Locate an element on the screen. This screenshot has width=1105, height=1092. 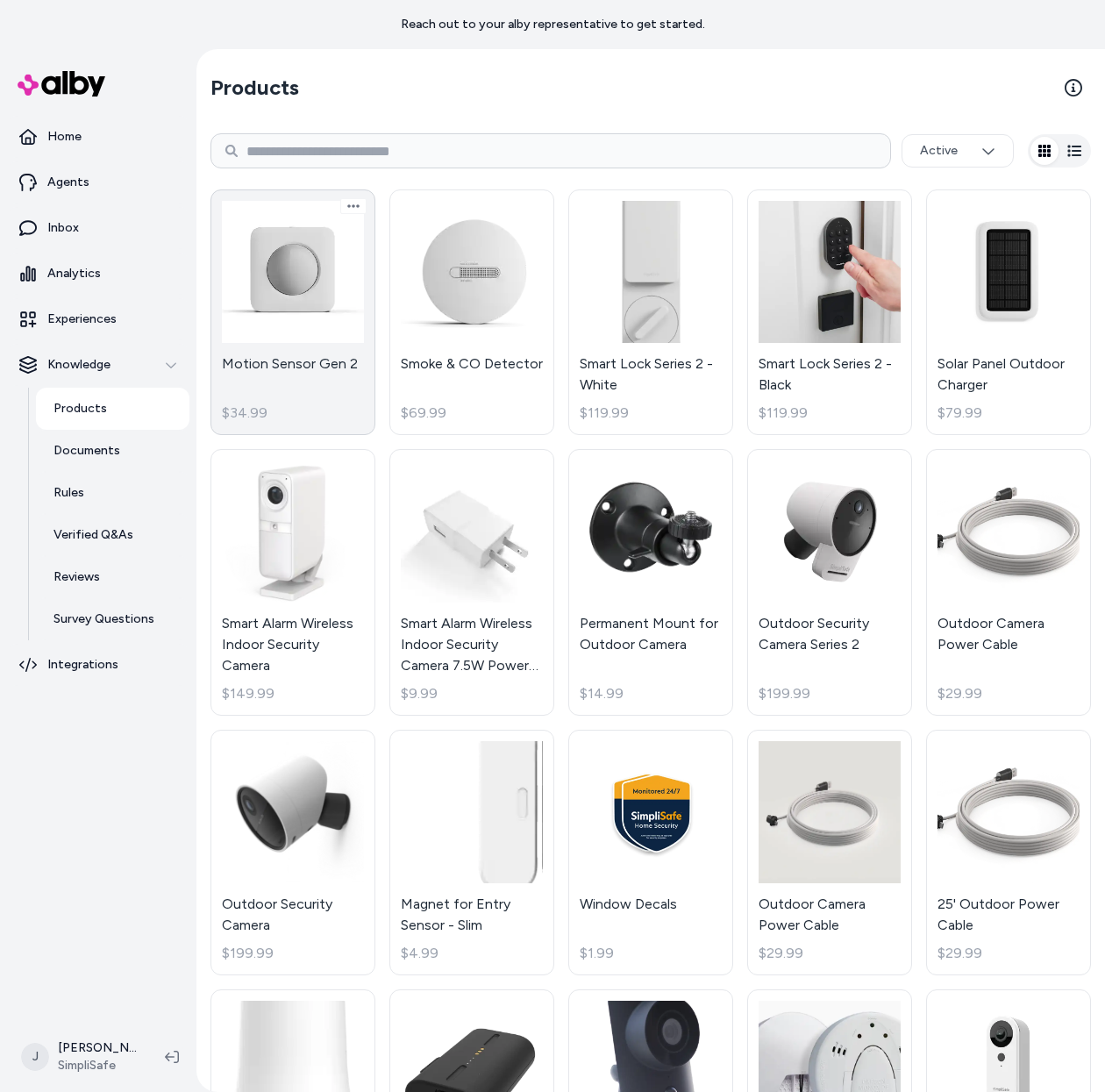
a: Integrations is located at coordinates (98, 665).